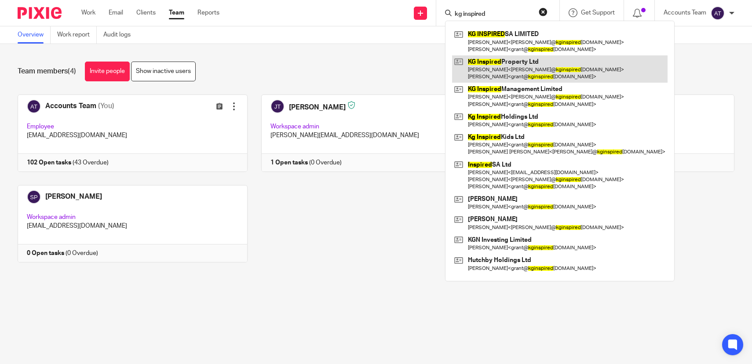  I want to click on img: Pixie, so click(40, 13).